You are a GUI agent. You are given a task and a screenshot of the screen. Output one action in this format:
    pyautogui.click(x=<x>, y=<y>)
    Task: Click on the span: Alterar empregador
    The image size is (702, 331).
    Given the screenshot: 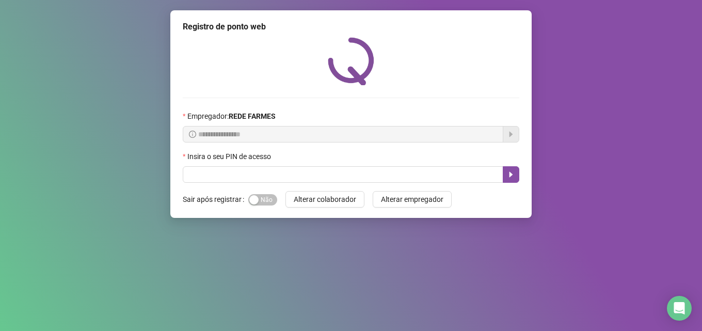 What is the action you would take?
    pyautogui.click(x=412, y=199)
    